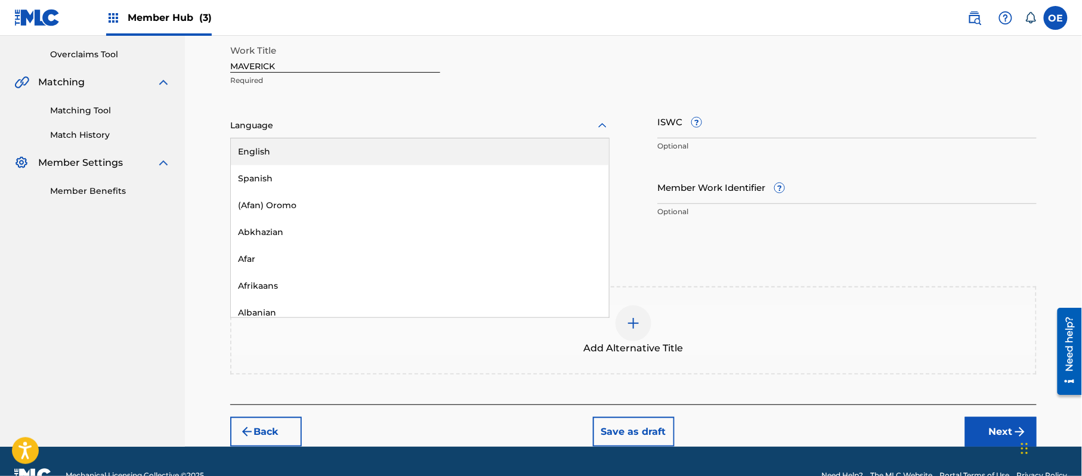 This screenshot has height=476, width=1082. What do you see at coordinates (633, 348) in the screenshot?
I see `span: Add Alternative Title` at bounding box center [633, 348].